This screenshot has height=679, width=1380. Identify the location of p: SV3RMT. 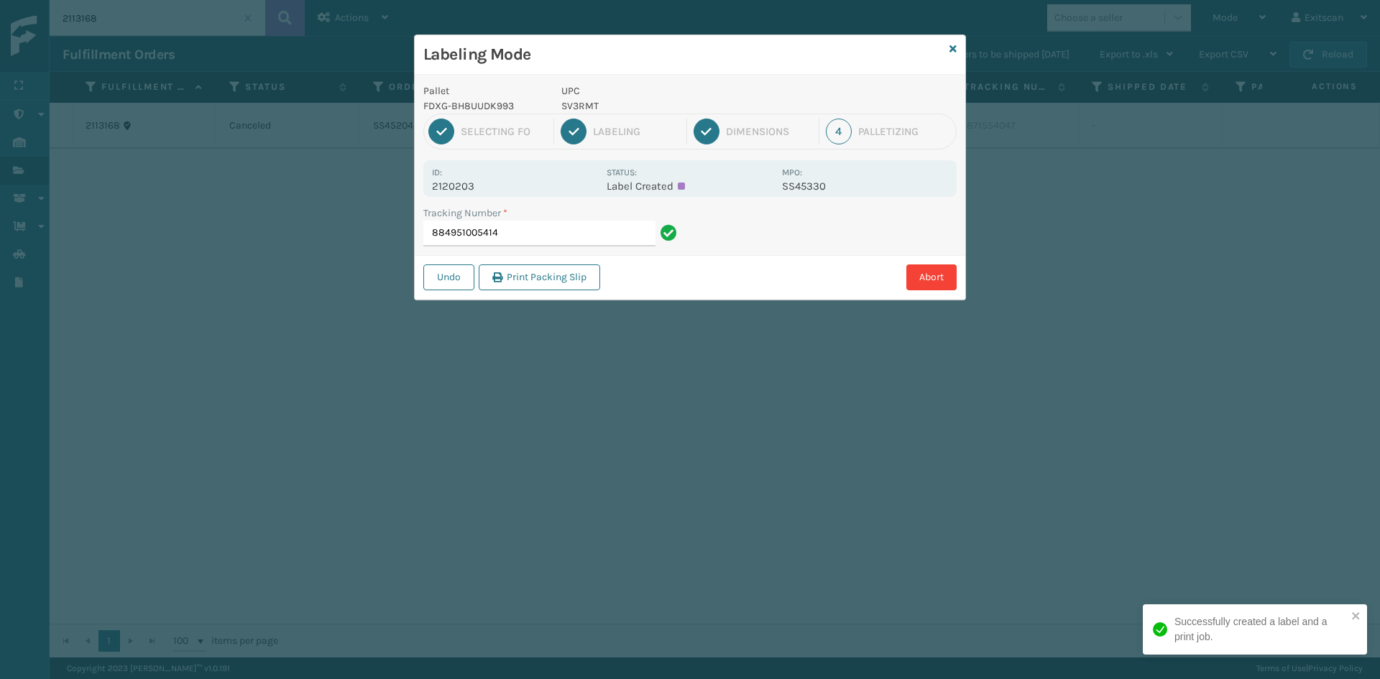
(667, 106).